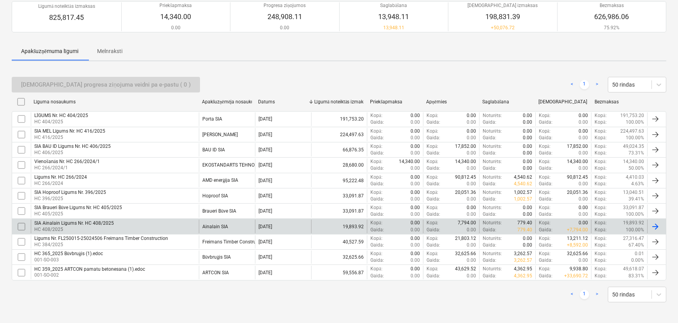 This screenshot has height=323, width=678. I want to click on p: 50.00%, so click(637, 168).